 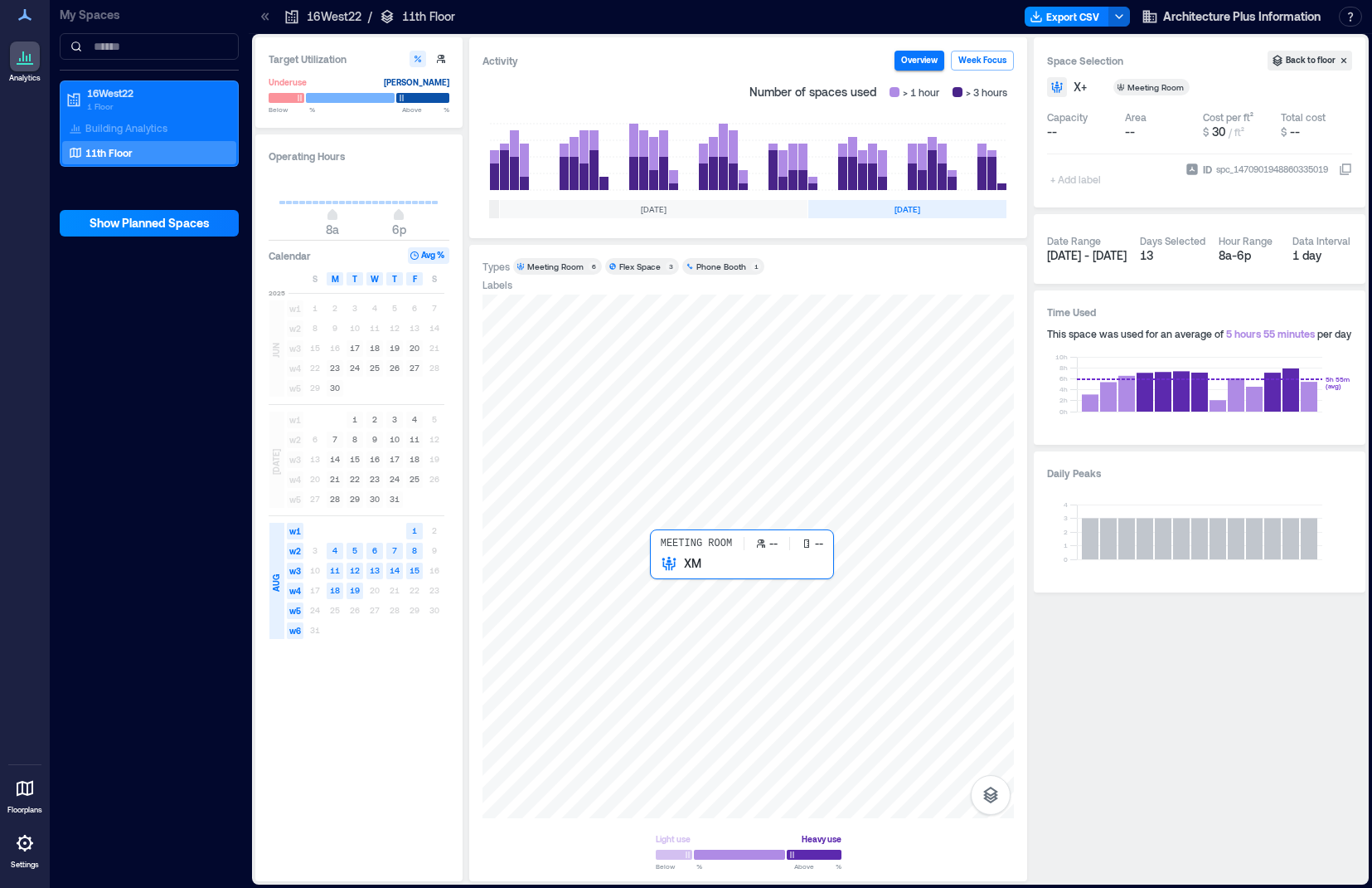 What do you see at coordinates (1065, 559) in the screenshot?
I see `tspan: 0` at bounding box center [1065, 559].